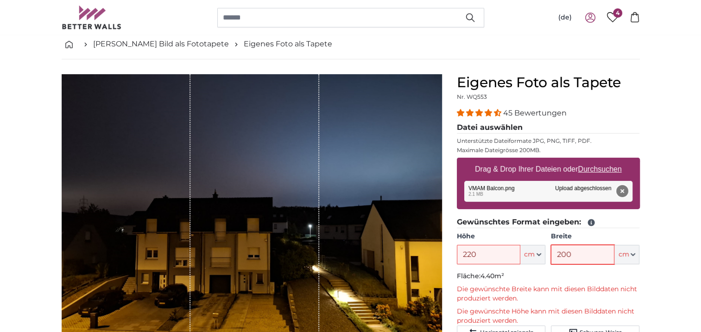 Image resolution: width=701 pixels, height=332 pixels. Describe the element at coordinates (548, 141) in the screenshot. I see `p: Unterstützte Dateiformate JPG, PNG, TIFF, PDF.` at that location.